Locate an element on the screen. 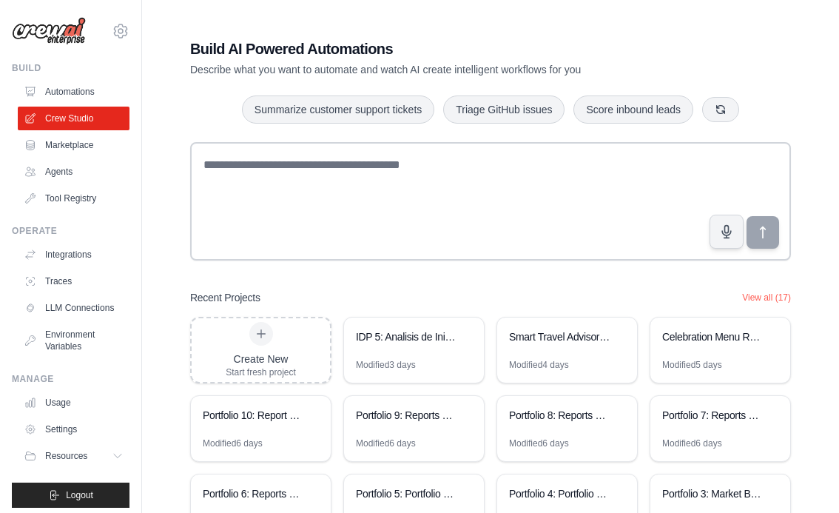  button: Triage GitHub issues is located at coordinates (504, 109).